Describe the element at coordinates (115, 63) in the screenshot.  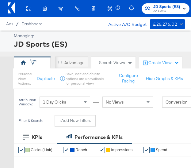
I see `div: Search Views` at that location.